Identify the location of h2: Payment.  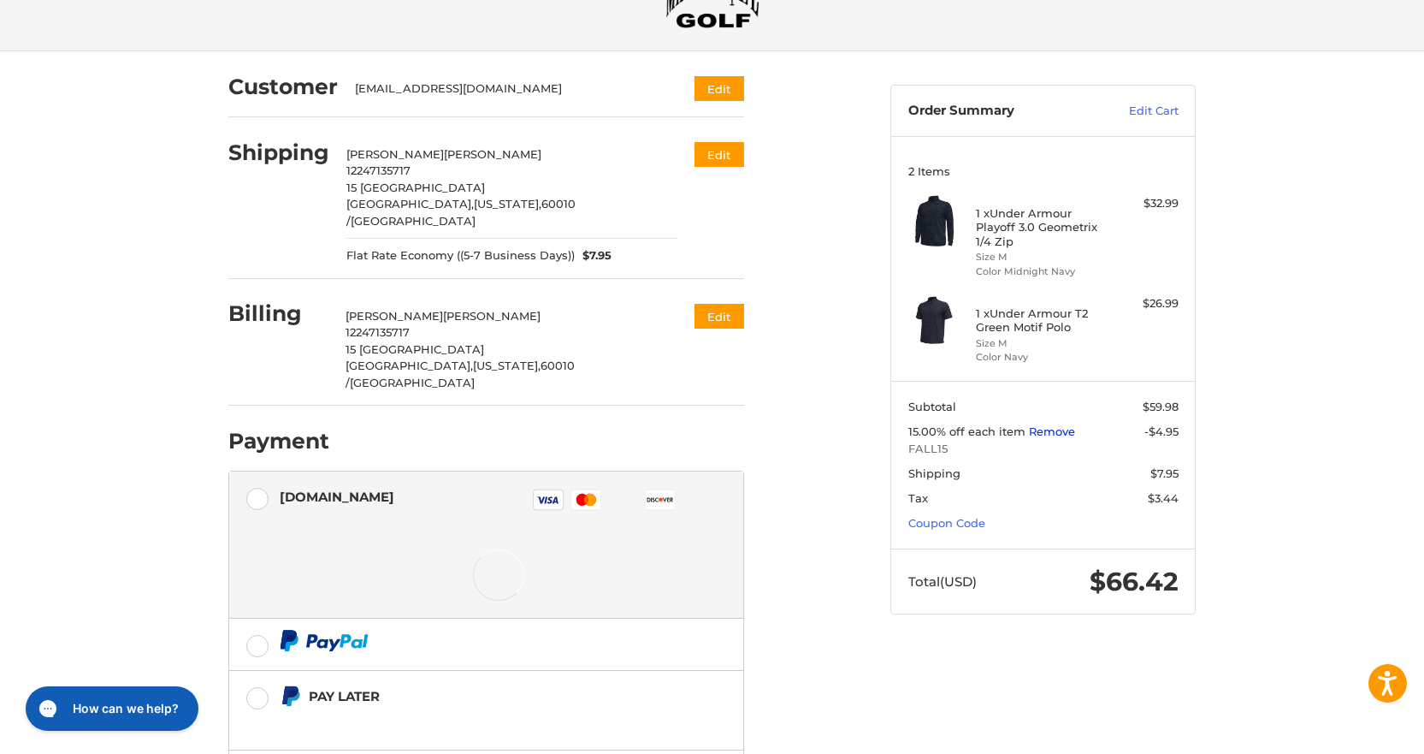
(279, 441).